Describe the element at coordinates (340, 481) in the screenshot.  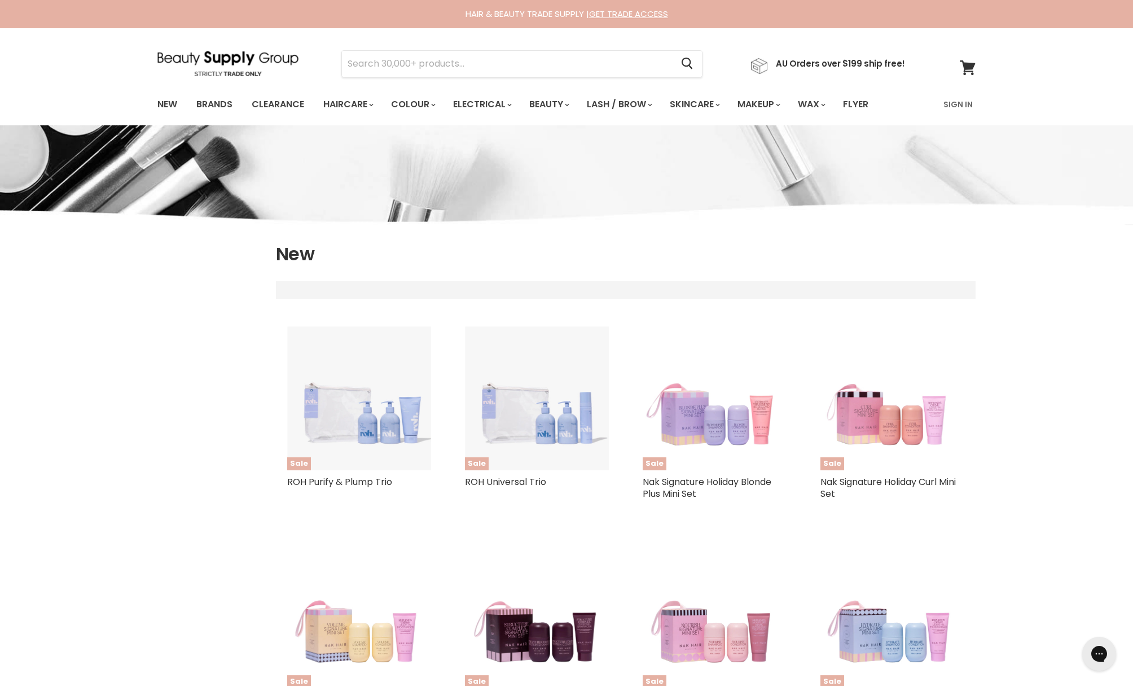
I see `a: ROH Purify & Plump Trio` at that location.